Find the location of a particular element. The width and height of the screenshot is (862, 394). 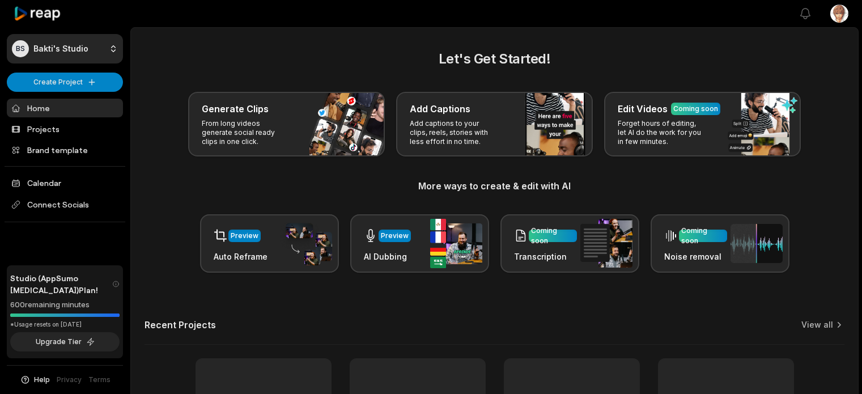

h3: More ways to create & edit with AI is located at coordinates (494, 186).